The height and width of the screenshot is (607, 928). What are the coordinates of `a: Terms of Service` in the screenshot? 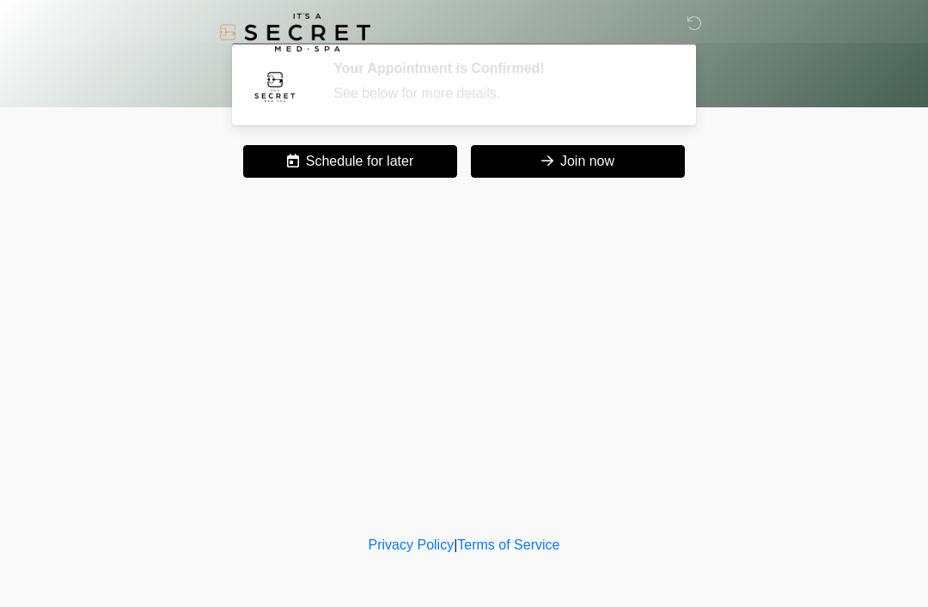 It's located at (508, 545).